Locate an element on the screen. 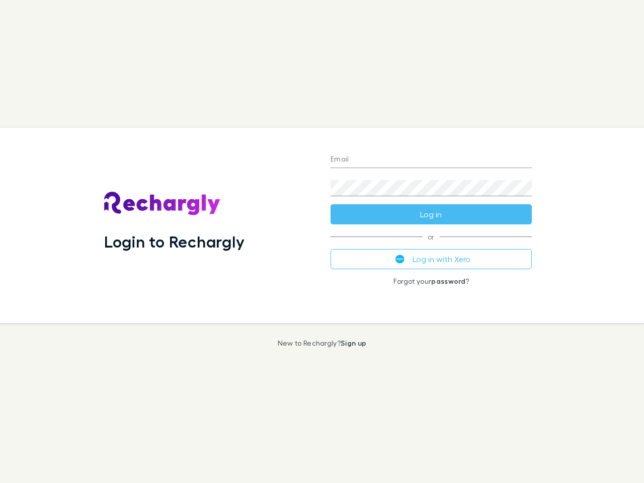 The height and width of the screenshot is (483, 644). a: Sign up is located at coordinates (353, 342).